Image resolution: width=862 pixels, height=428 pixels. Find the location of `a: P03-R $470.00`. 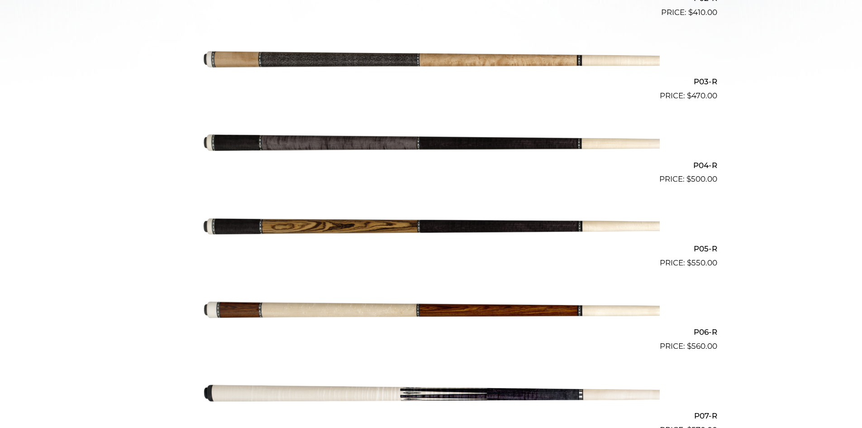

a: P03-R $470.00 is located at coordinates (431, 62).